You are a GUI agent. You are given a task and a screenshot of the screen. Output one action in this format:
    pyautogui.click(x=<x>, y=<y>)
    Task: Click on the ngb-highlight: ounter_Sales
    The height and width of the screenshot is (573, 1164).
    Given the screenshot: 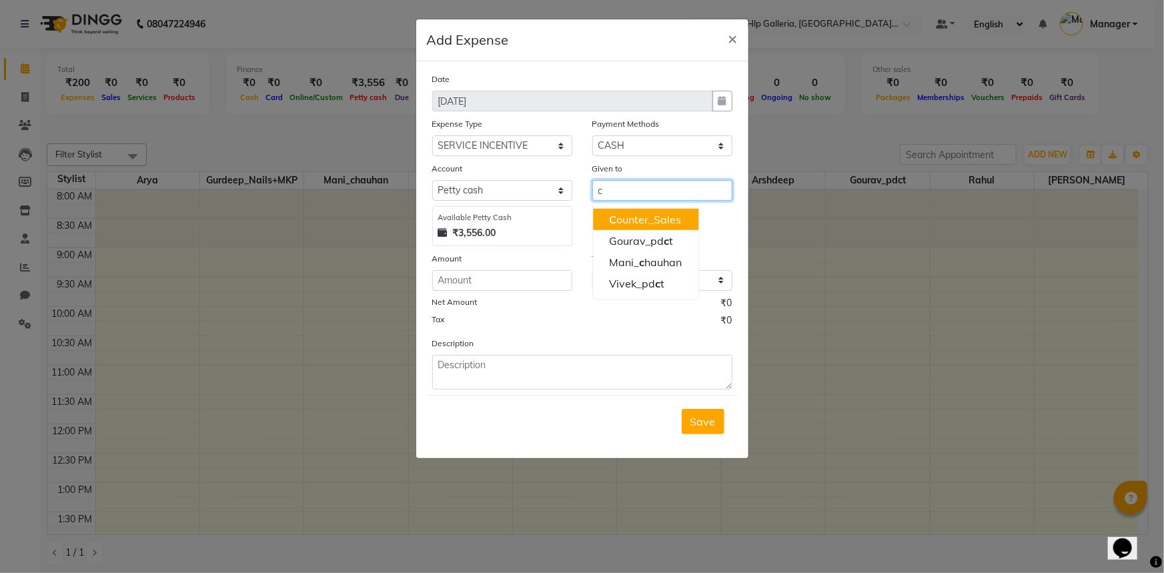 What is the action you would take?
    pyautogui.click(x=645, y=220)
    